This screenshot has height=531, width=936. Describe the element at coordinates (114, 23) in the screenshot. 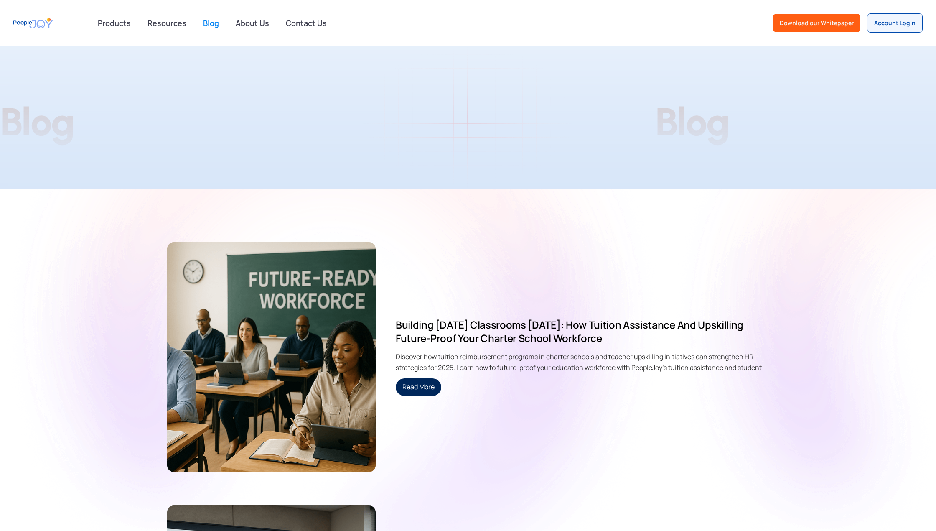

I see `div: Products` at that location.